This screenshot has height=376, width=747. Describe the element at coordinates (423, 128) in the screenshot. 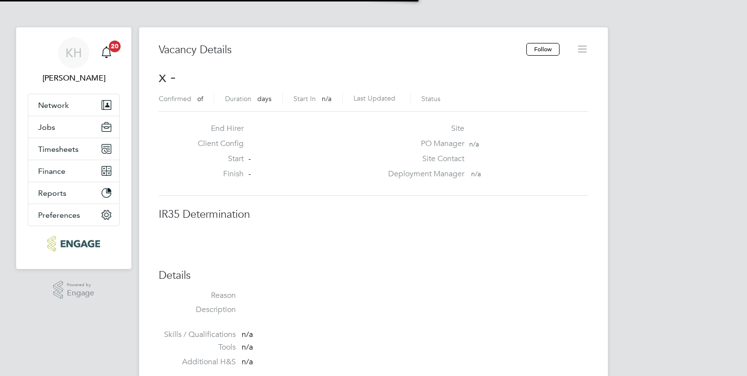

I see `label: Site` at that location.